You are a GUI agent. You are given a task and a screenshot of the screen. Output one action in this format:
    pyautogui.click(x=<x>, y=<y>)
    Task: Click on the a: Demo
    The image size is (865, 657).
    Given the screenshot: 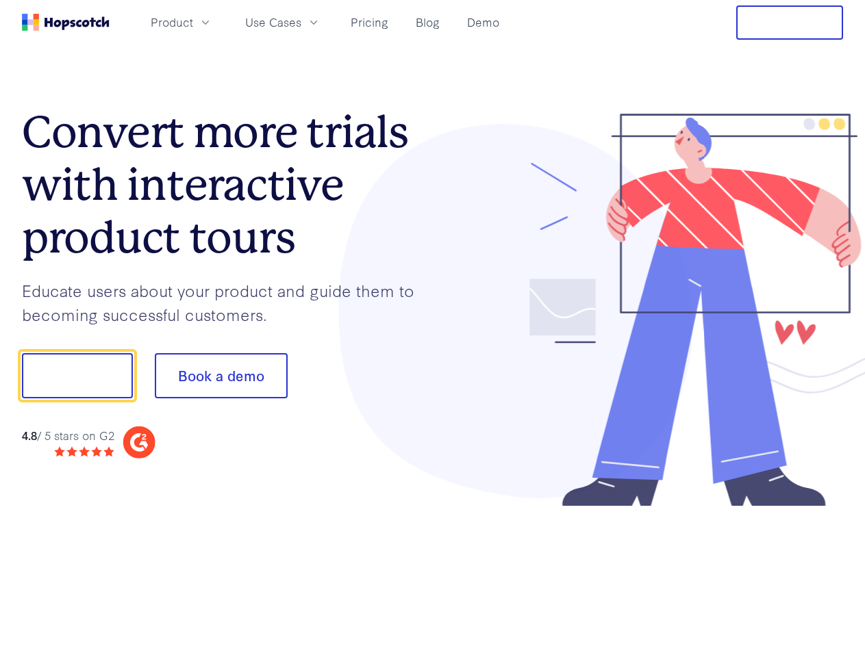 What is the action you would take?
    pyautogui.click(x=483, y=22)
    